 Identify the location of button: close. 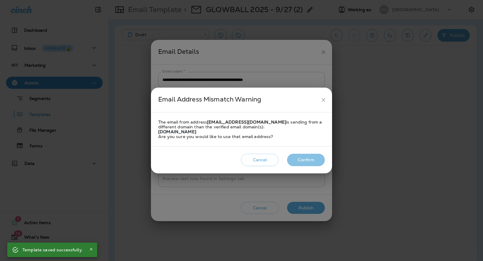
(323, 100).